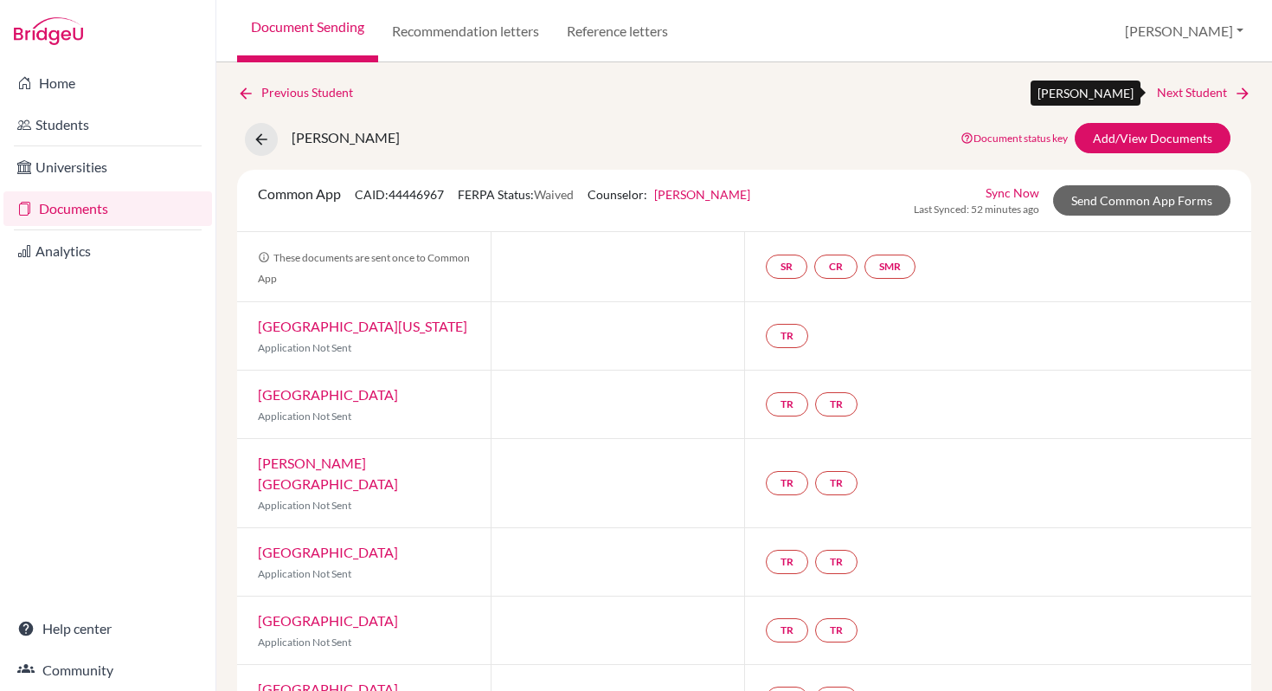 The image size is (1272, 691). What do you see at coordinates (836, 267) in the screenshot?
I see `a: CR` at bounding box center [836, 267].